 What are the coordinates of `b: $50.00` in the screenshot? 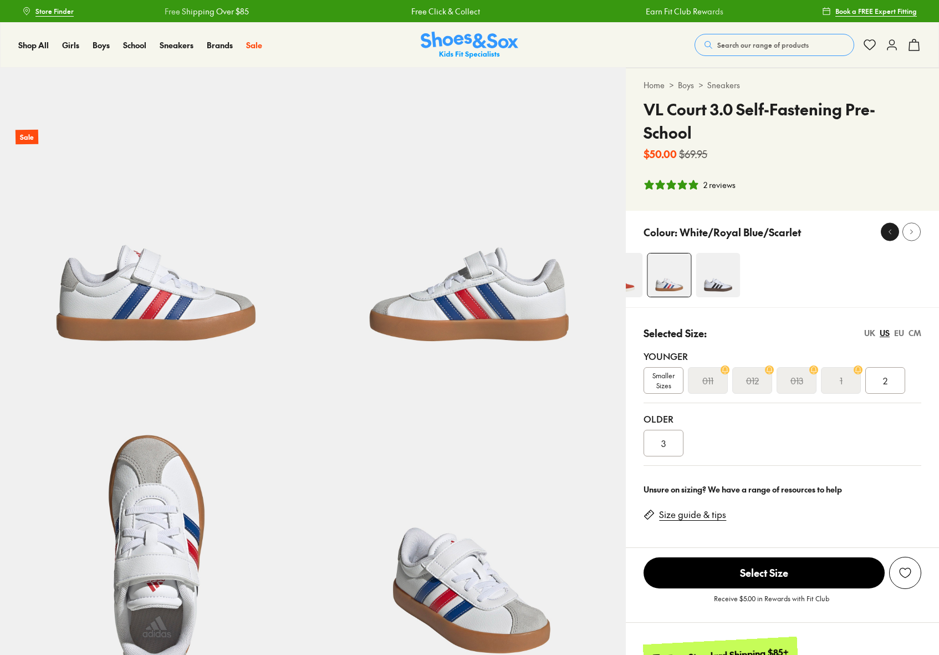 It's located at (660, 154).